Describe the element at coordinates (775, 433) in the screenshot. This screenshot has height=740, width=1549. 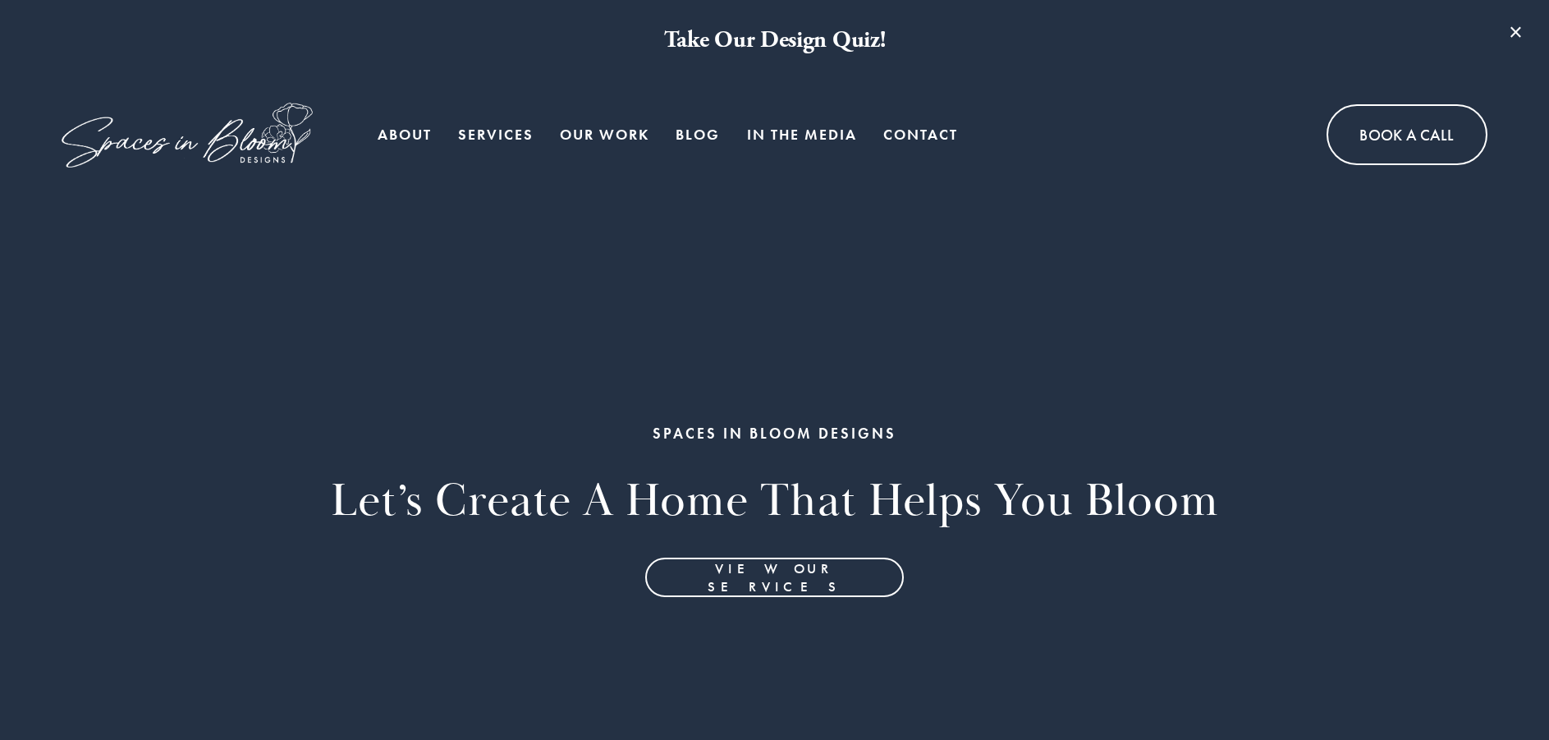
I see `h1: SPACES IN BLOOM DESIGNS` at that location.